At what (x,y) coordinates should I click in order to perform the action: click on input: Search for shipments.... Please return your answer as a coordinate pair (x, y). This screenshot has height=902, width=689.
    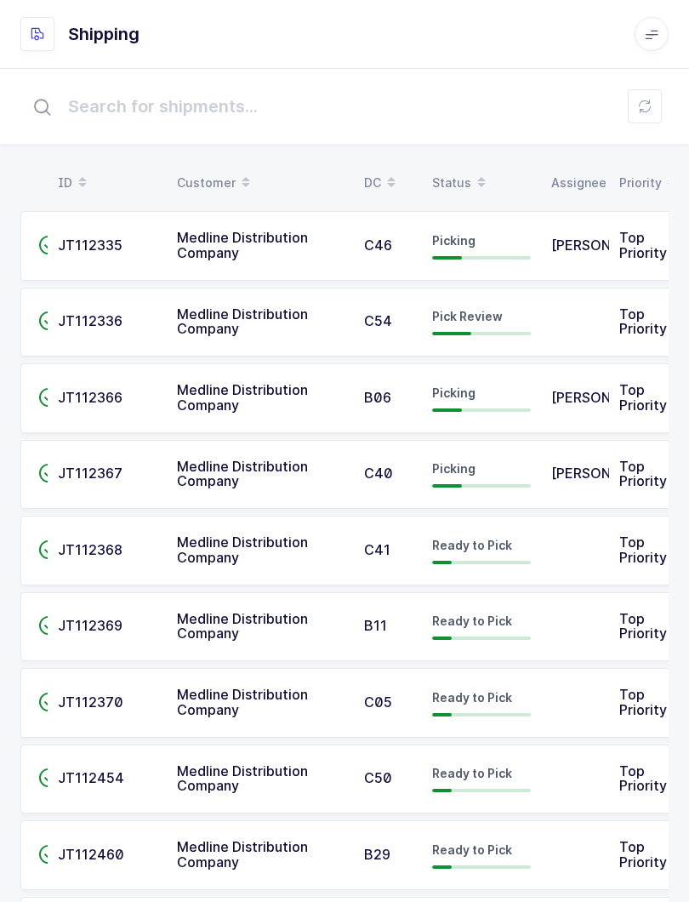
    Looking at the image, I should click on (345, 106).